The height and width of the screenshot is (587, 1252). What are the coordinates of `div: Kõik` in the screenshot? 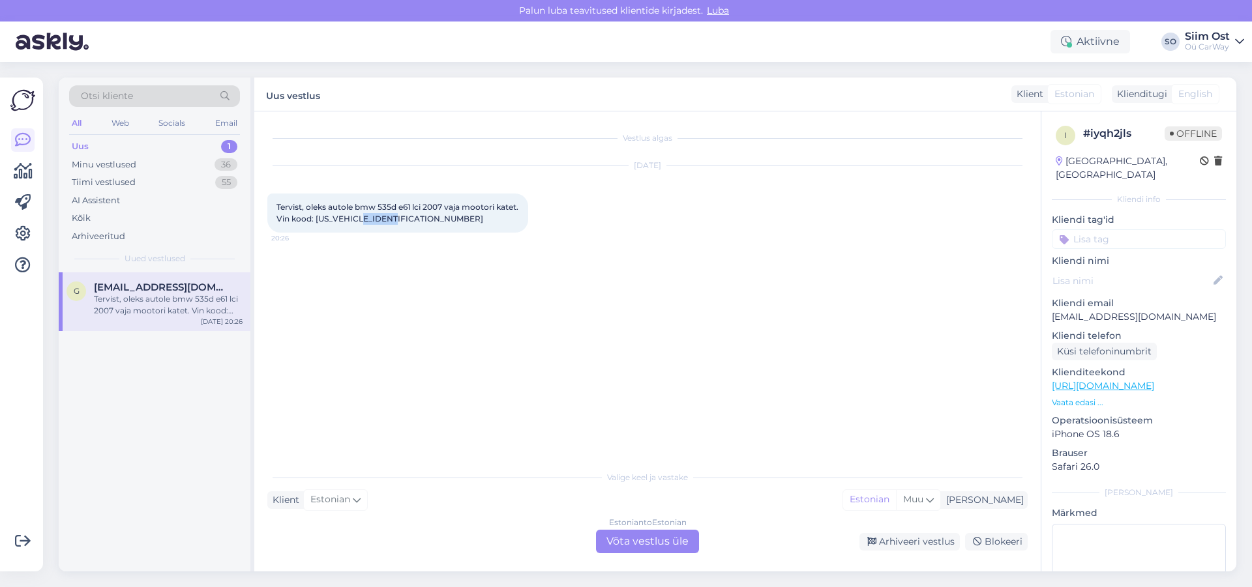 It's located at (81, 218).